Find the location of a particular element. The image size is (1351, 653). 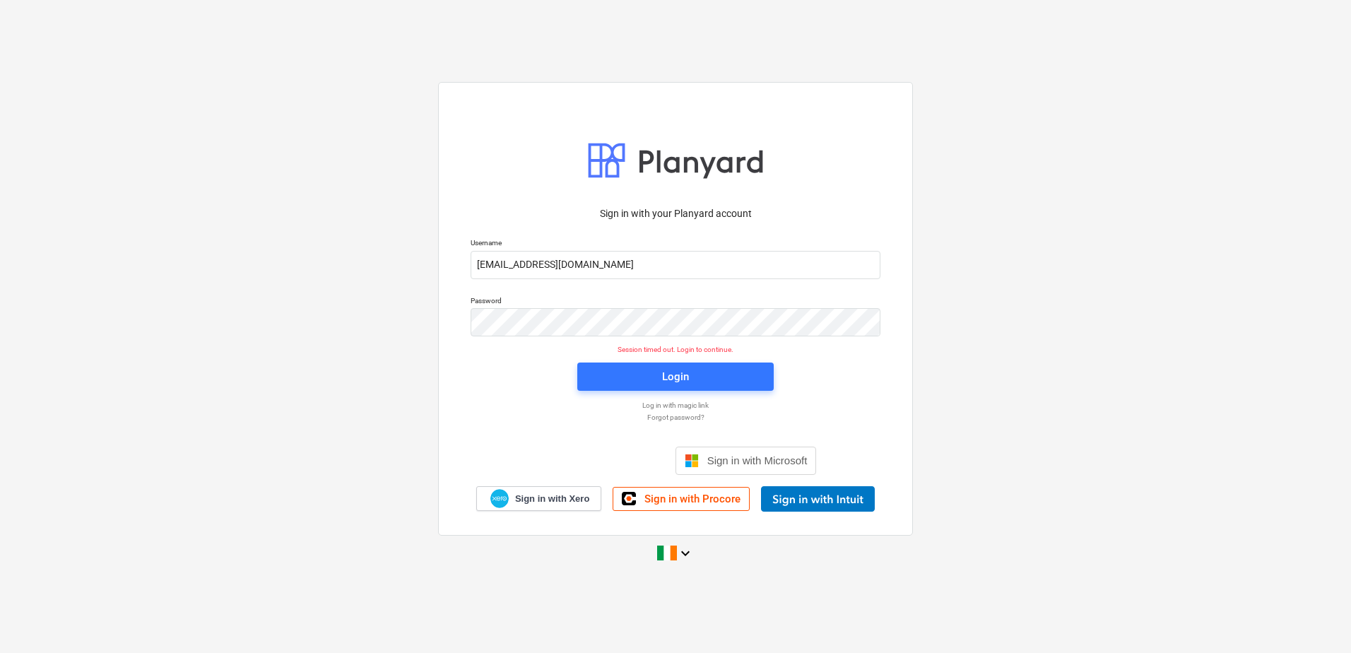

a: Sign in with Procore is located at coordinates (681, 499).